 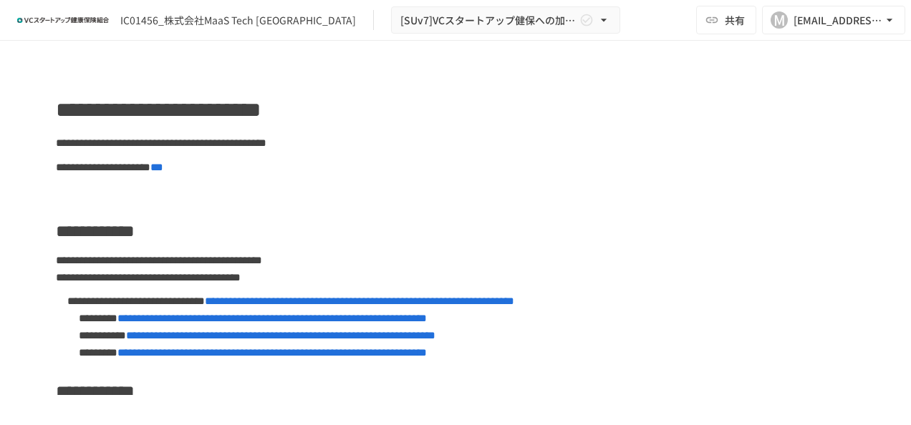 I want to click on span: [SUv7]VCスタートアップ健保への加入申請手続き, so click(x=488, y=20).